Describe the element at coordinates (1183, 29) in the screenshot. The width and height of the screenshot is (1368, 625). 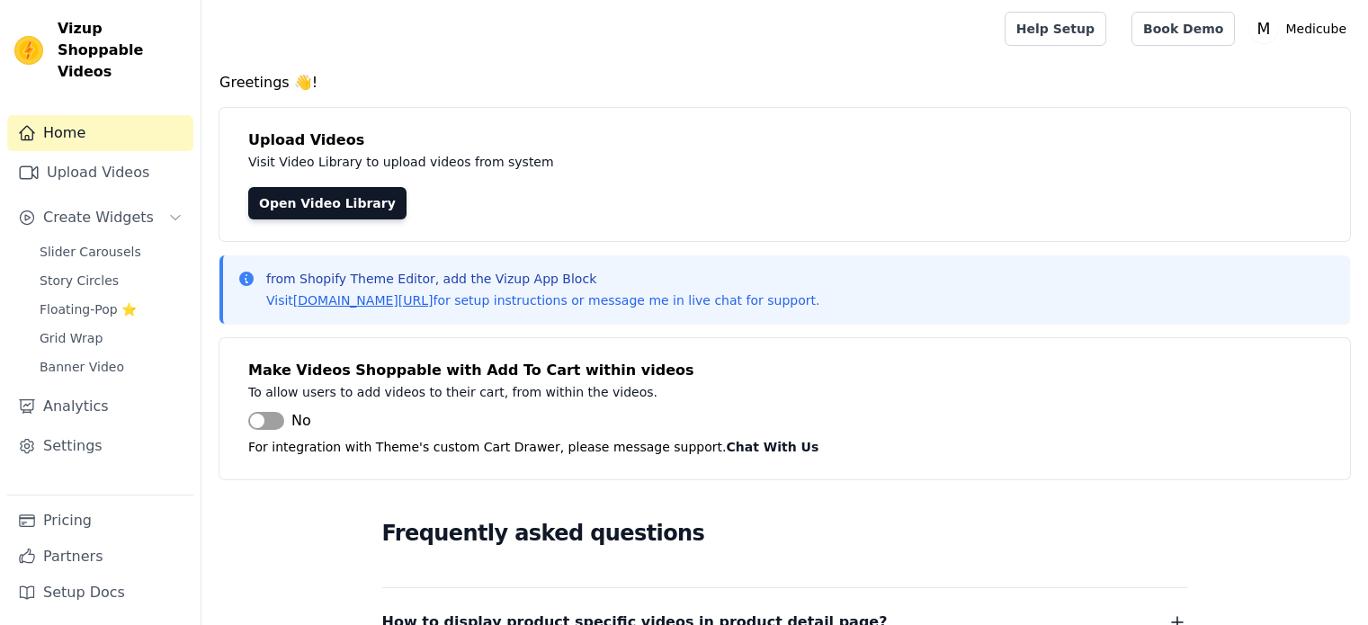
I see `a: Book Demo` at that location.